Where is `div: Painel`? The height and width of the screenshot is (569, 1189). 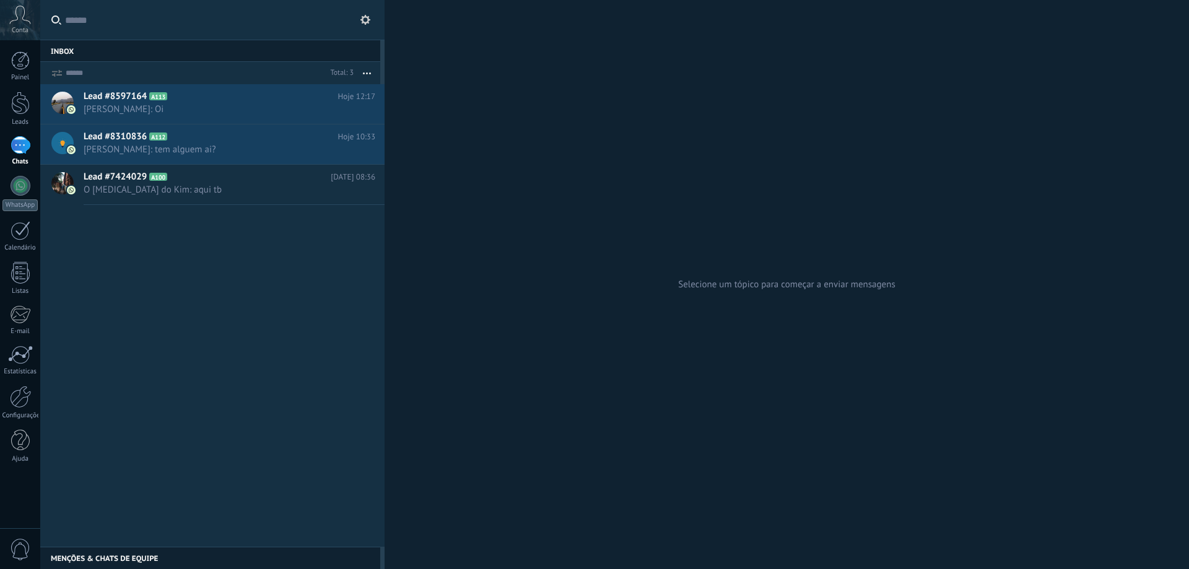 div: Painel is located at coordinates (20, 77).